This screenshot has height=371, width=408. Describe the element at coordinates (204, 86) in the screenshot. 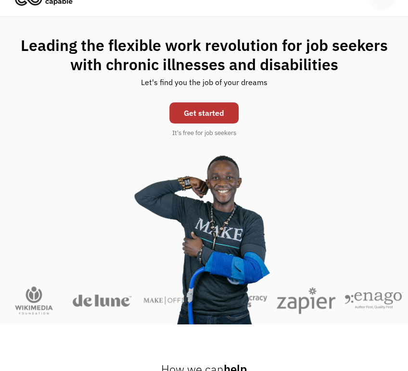

I see `div: Let's find you the job of your dreams` at that location.